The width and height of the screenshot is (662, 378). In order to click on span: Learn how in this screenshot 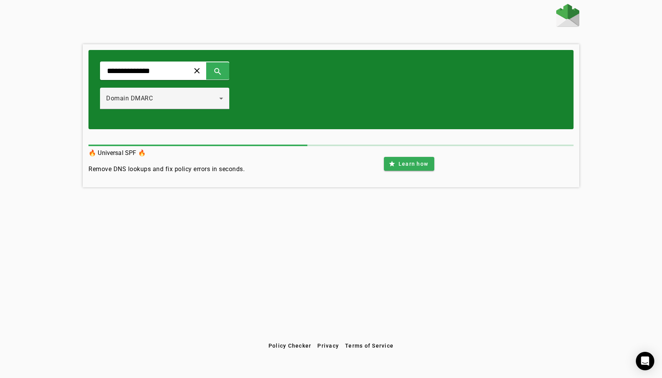, I will do `click(413, 164)`.